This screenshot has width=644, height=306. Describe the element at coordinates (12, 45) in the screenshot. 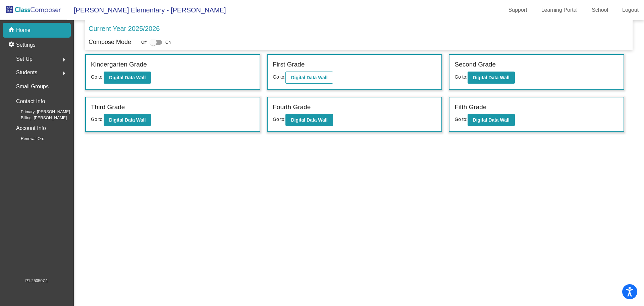

I see `mat-icon: settings` at that location.